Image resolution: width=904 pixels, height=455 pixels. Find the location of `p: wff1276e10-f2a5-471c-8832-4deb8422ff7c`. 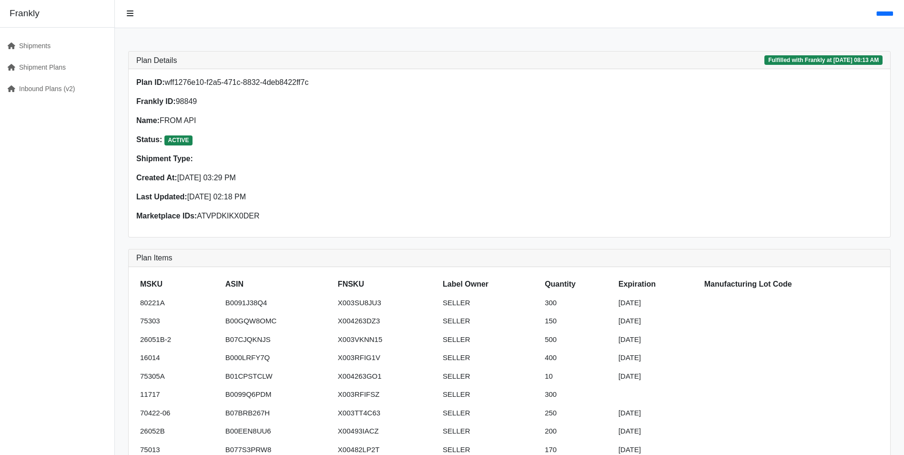

p: wff1276e10-f2a5-471c-8832-4deb8422ff7c is located at coordinates (320, 82).